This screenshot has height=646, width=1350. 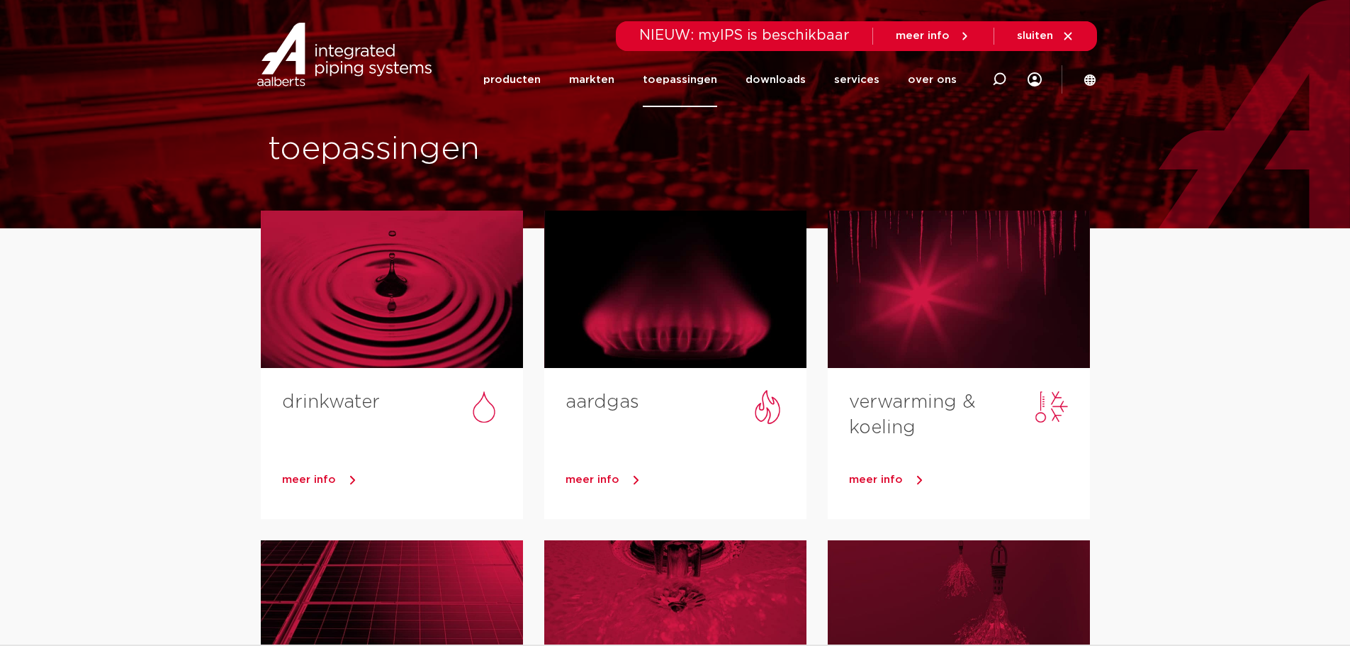 What do you see at coordinates (680, 79) in the screenshot?
I see `a: toepassingen` at bounding box center [680, 79].